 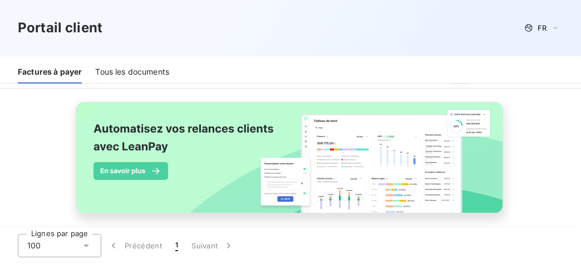 What do you see at coordinates (132, 72) in the screenshot?
I see `div: Tous les documents` at bounding box center [132, 72].